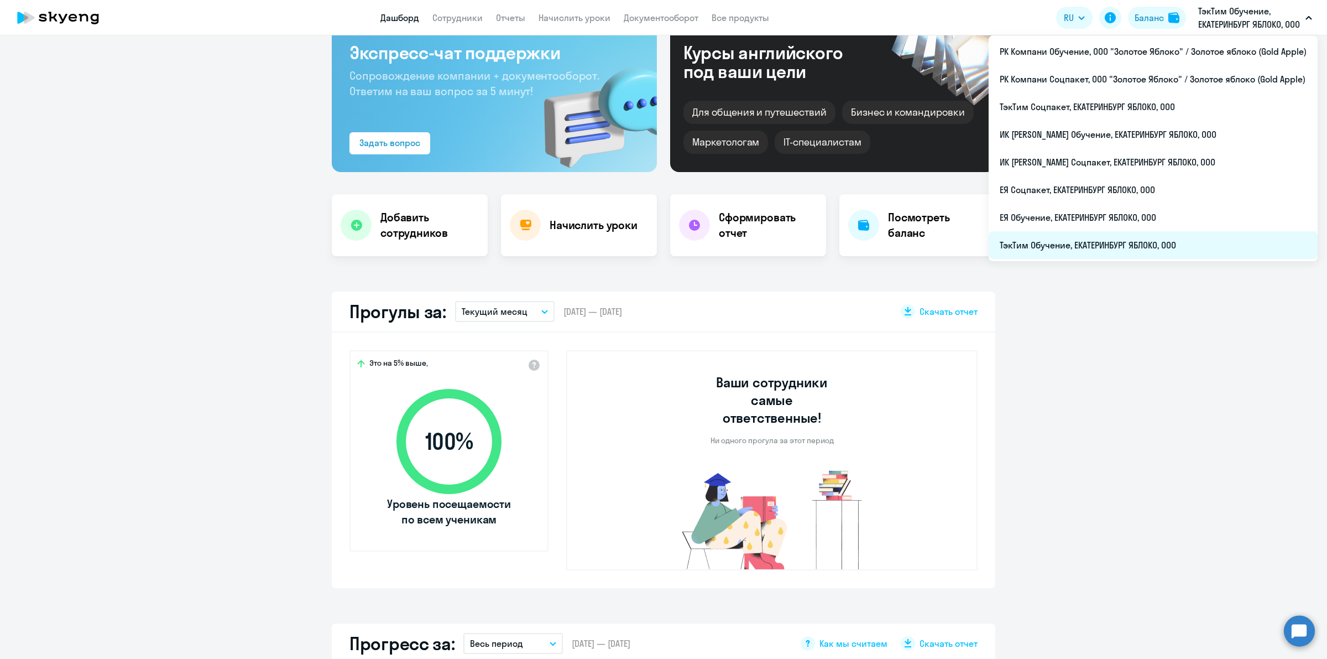 The height and width of the screenshot is (659, 1327). Describe the element at coordinates (1157, 18) in the screenshot. I see `button: Балансbalance` at that location.